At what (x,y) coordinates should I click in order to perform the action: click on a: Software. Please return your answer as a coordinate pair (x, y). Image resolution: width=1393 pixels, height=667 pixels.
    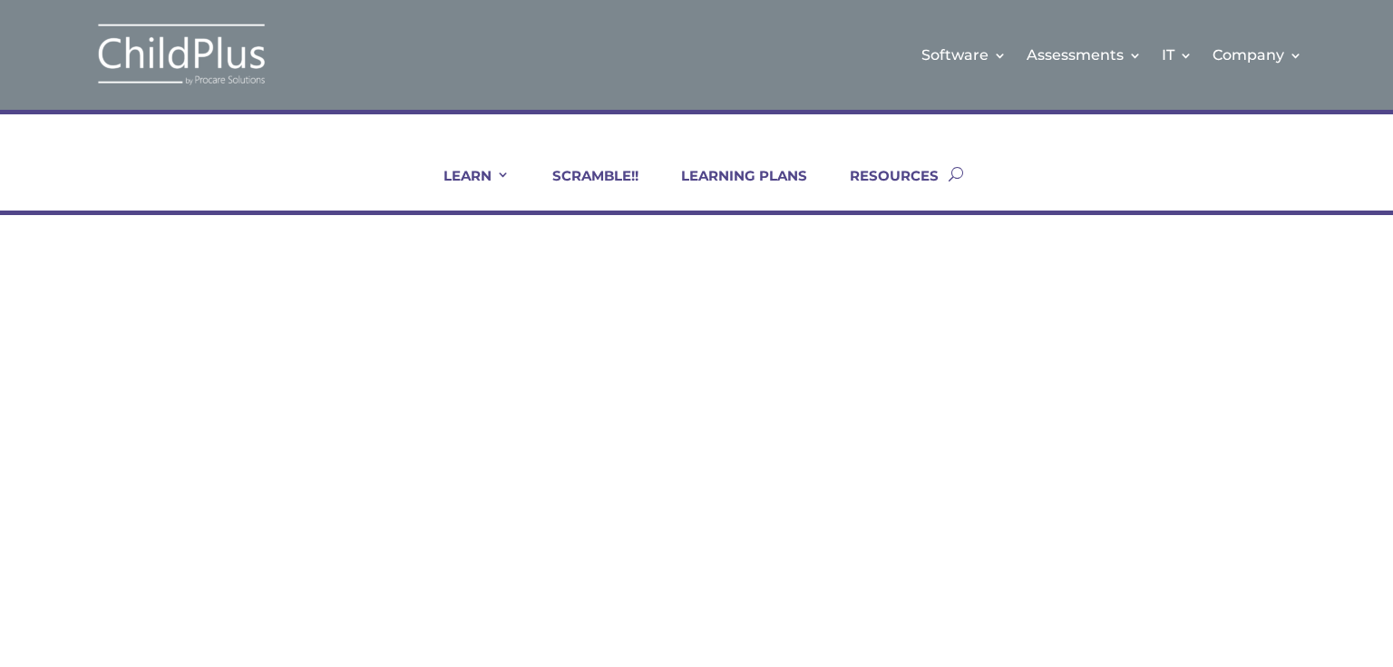
    Looking at the image, I should click on (964, 54).